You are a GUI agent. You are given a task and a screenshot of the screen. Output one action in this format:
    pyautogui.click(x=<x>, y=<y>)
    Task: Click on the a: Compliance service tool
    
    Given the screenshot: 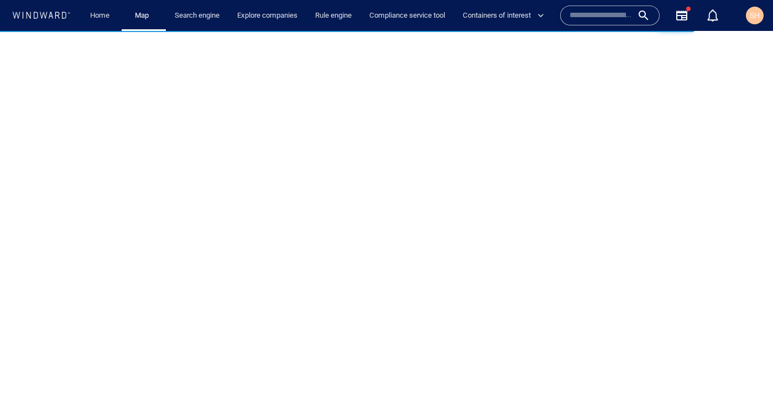 What is the action you would take?
    pyautogui.click(x=407, y=15)
    